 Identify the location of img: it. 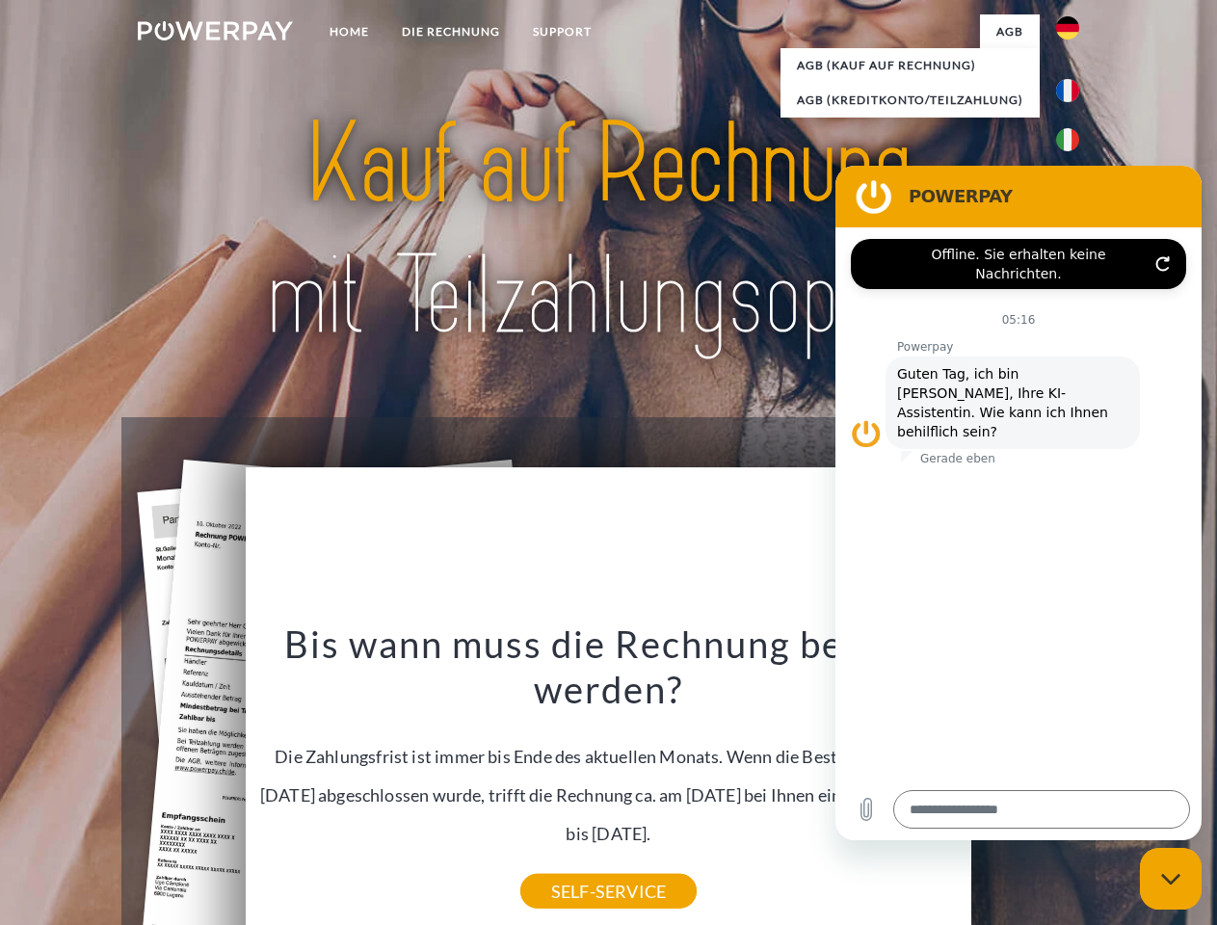
(1067, 140).